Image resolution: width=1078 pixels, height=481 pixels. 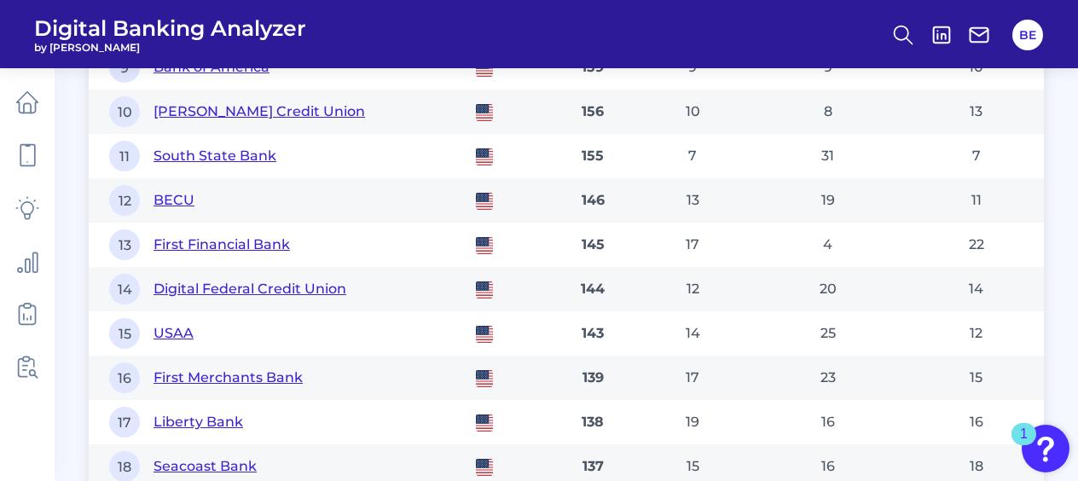 What do you see at coordinates (124, 289) in the screenshot?
I see `p: 14` at bounding box center [124, 289].